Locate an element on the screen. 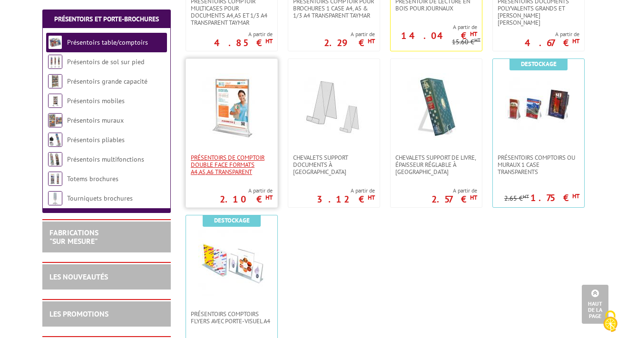 The image size is (627, 338). img: Présentoirs muraux is located at coordinates (55, 120).